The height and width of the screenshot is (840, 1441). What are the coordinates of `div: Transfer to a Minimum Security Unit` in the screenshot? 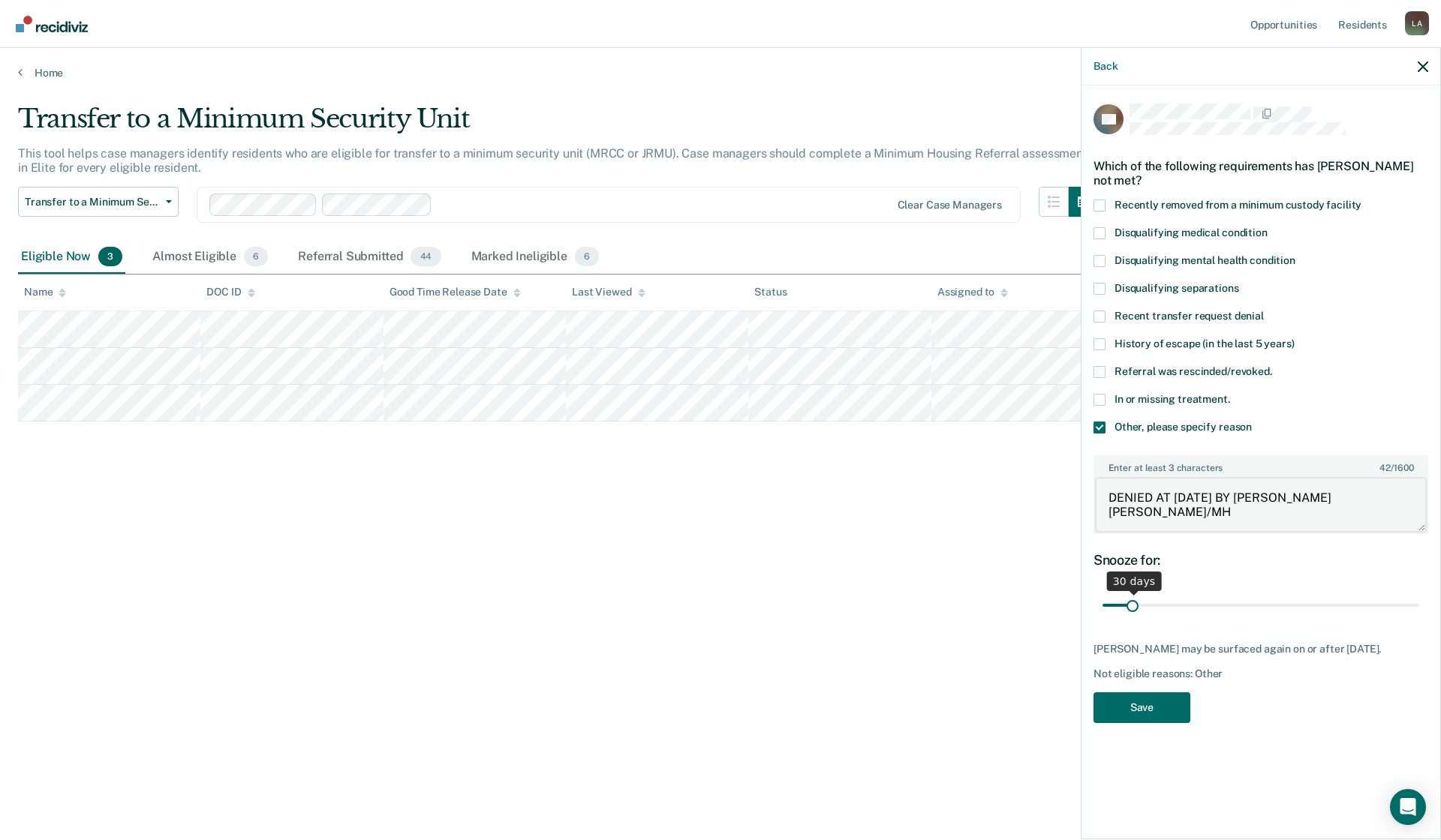 It's located at (558, 125).